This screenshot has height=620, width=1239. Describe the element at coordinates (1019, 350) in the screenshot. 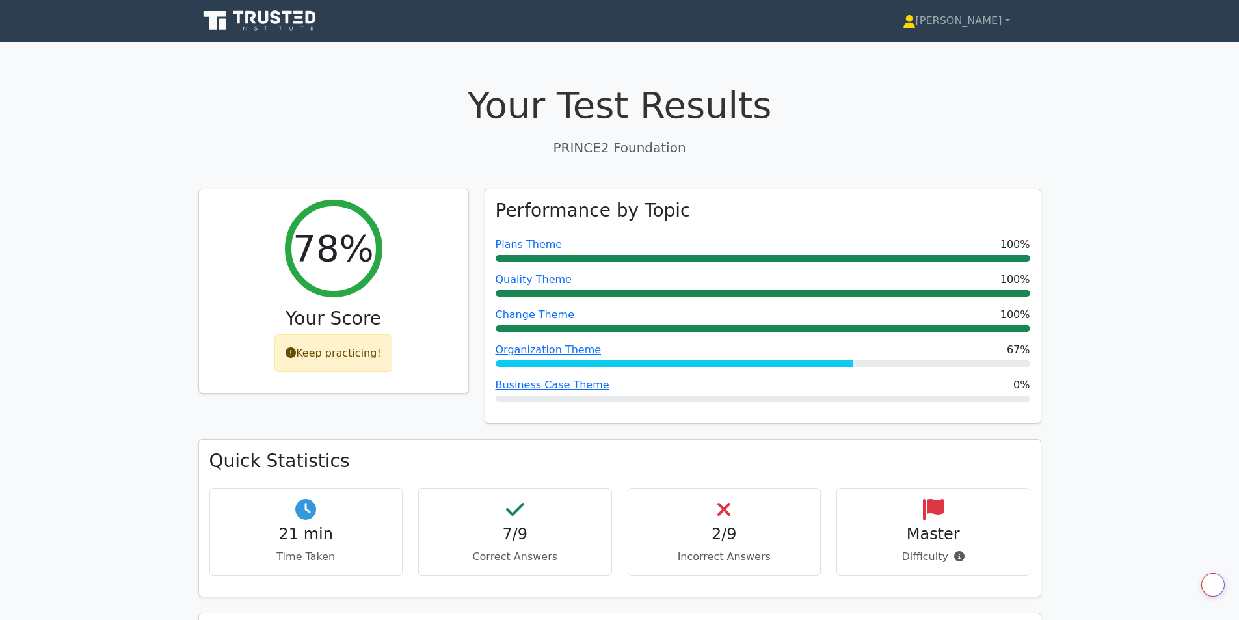

I see `span: 67%` at that location.